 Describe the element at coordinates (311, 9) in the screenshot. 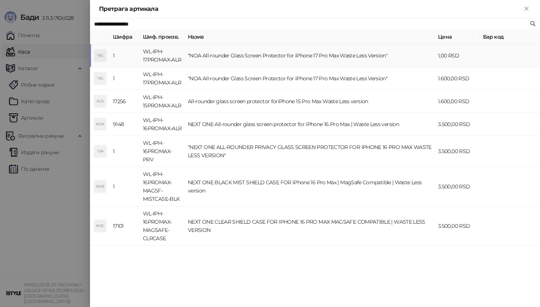

I see `div: Претрага артикала` at that location.